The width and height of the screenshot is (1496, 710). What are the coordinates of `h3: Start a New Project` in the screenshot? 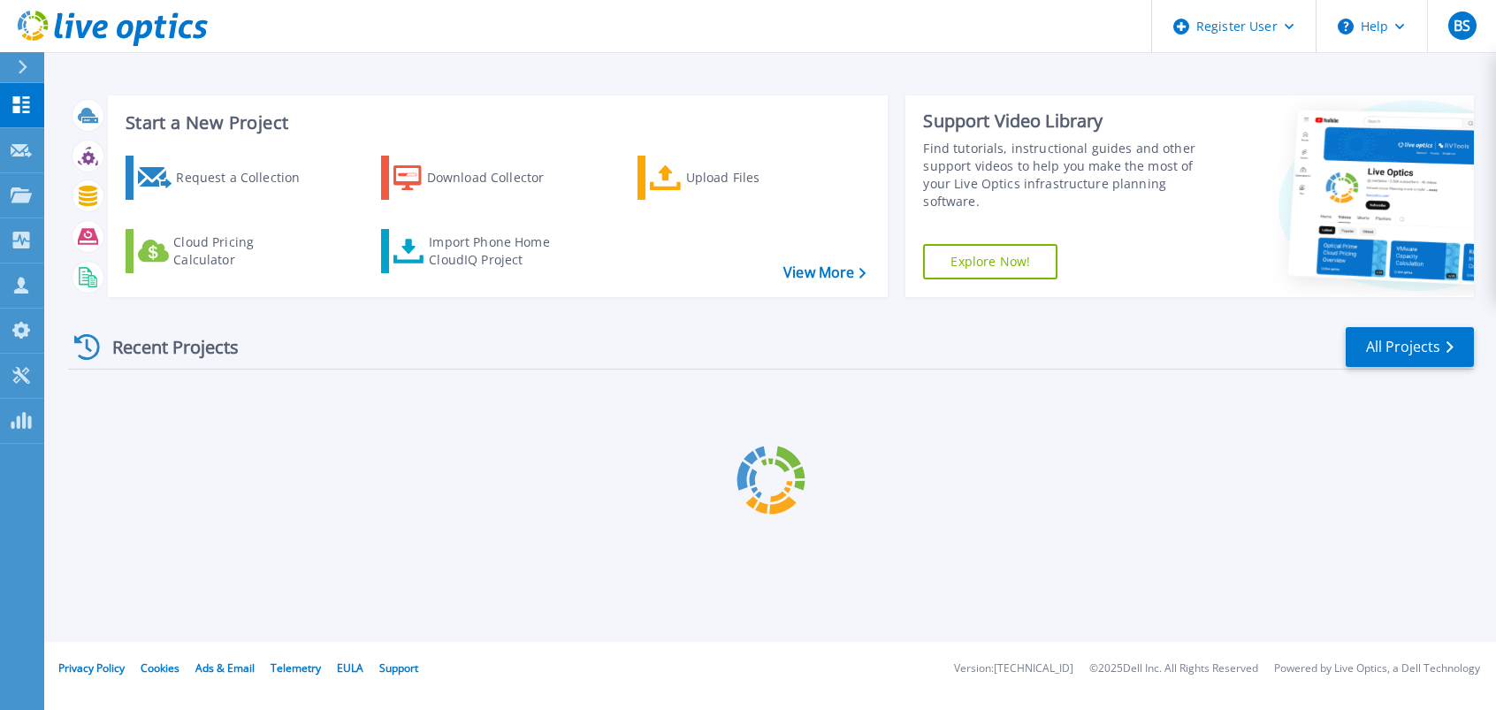 It's located at (495, 123).